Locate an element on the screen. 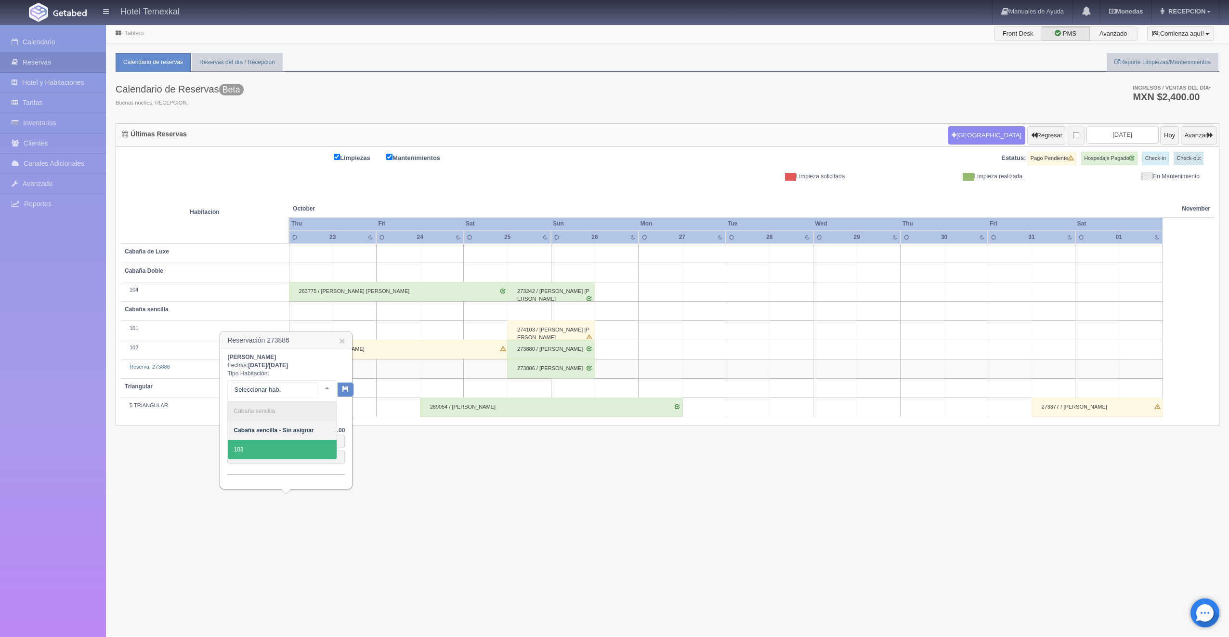 This screenshot has width=1229, height=637. th: Sun is located at coordinates (594, 224).